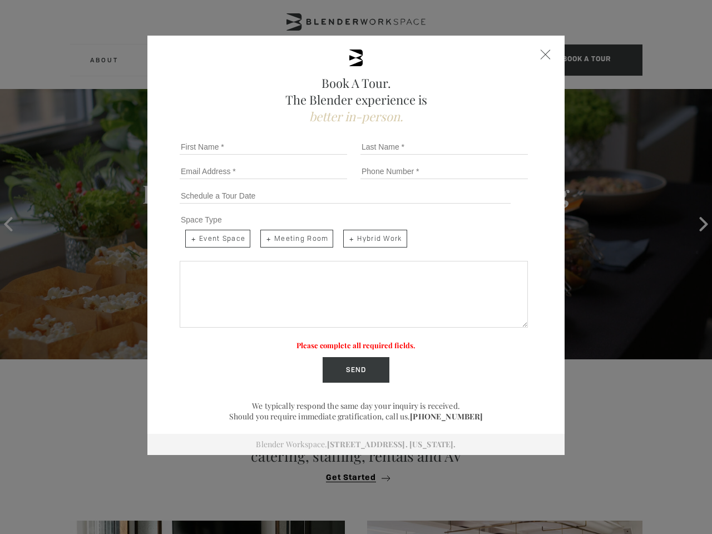  Describe the element at coordinates (356, 405) in the screenshot. I see `p: We typically respond the same day your inquiry is received.` at that location.